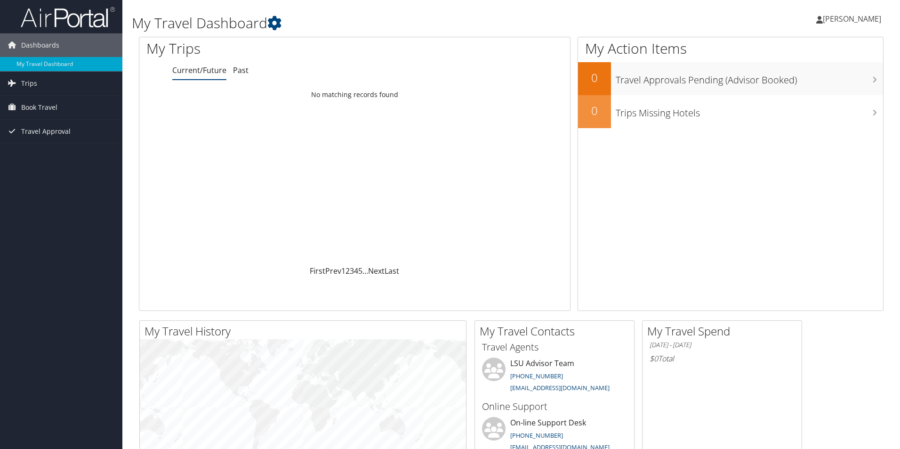 The height and width of the screenshot is (449, 900). What do you see at coordinates (317, 271) in the screenshot?
I see `a: First` at bounding box center [317, 271].